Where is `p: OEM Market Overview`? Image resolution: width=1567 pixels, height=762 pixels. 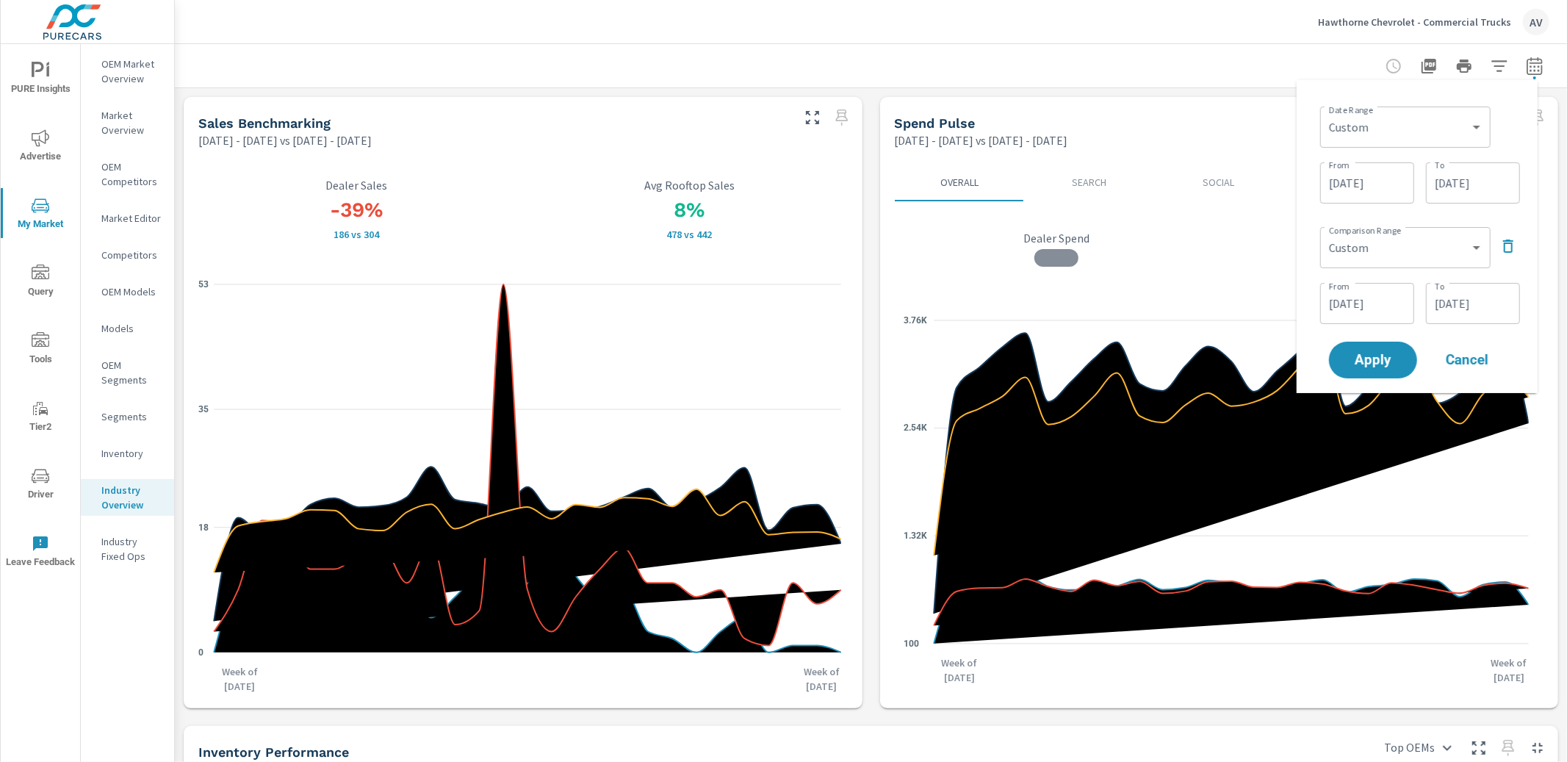 p: OEM Market Overview is located at coordinates (132, 71).